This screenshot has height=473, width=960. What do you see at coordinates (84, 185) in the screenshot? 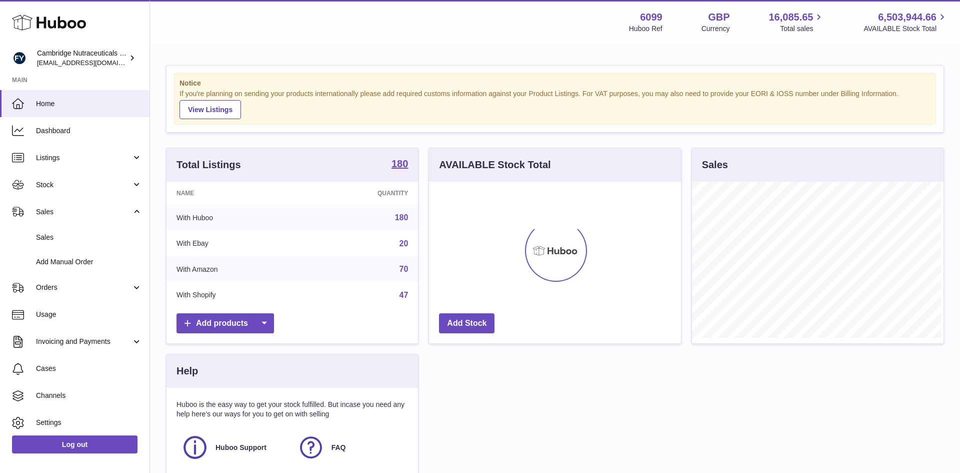
I see `span: Stock` at bounding box center [84, 185].